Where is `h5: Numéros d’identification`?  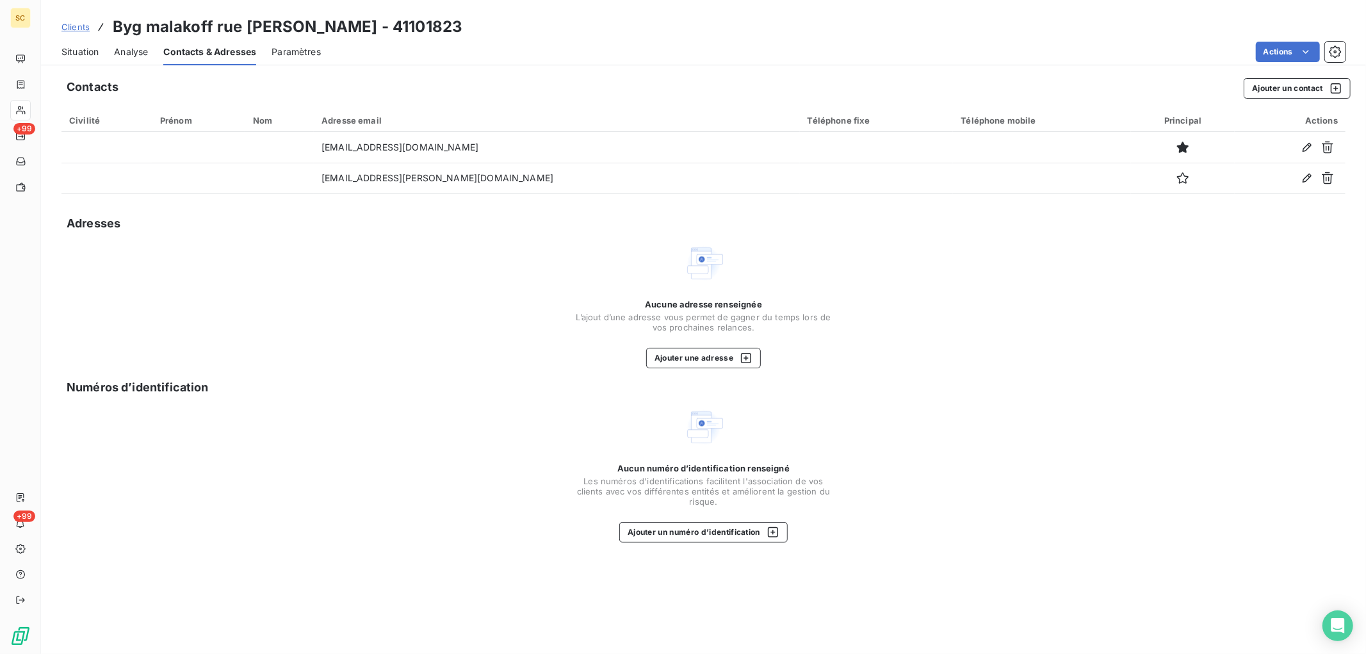 h5: Numéros d’identification is located at coordinates (138, 388).